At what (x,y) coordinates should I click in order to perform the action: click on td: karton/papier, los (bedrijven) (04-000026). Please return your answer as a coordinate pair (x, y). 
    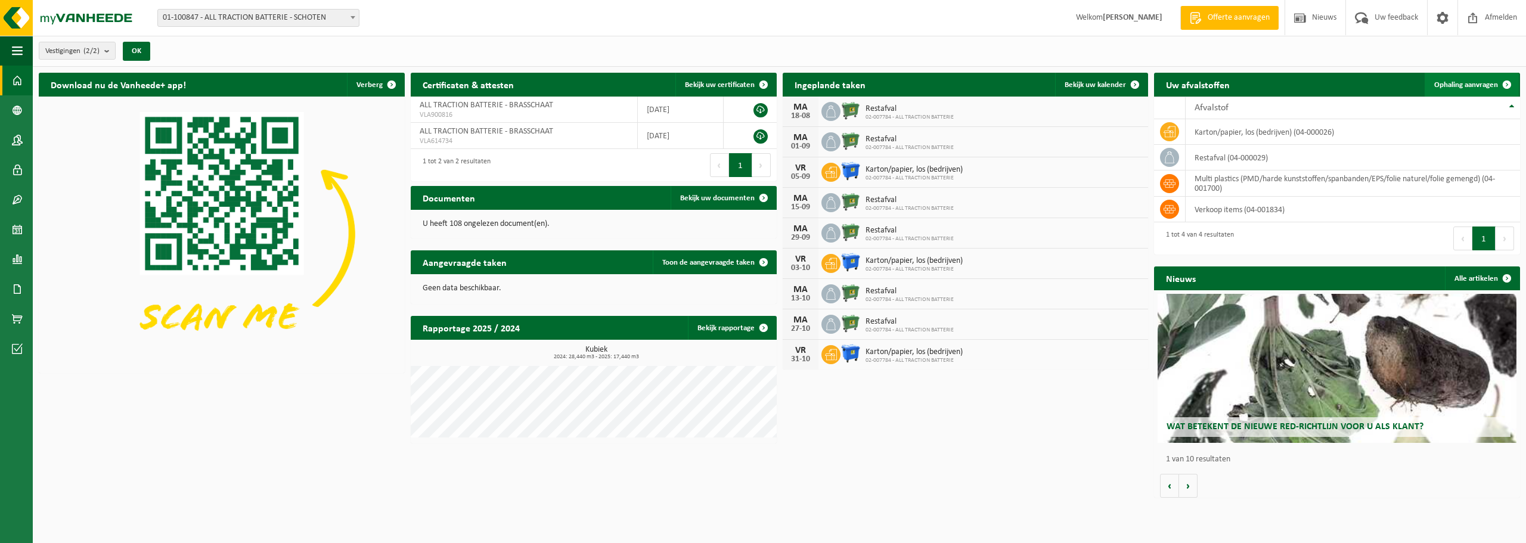
    Looking at the image, I should click on (1352, 132).